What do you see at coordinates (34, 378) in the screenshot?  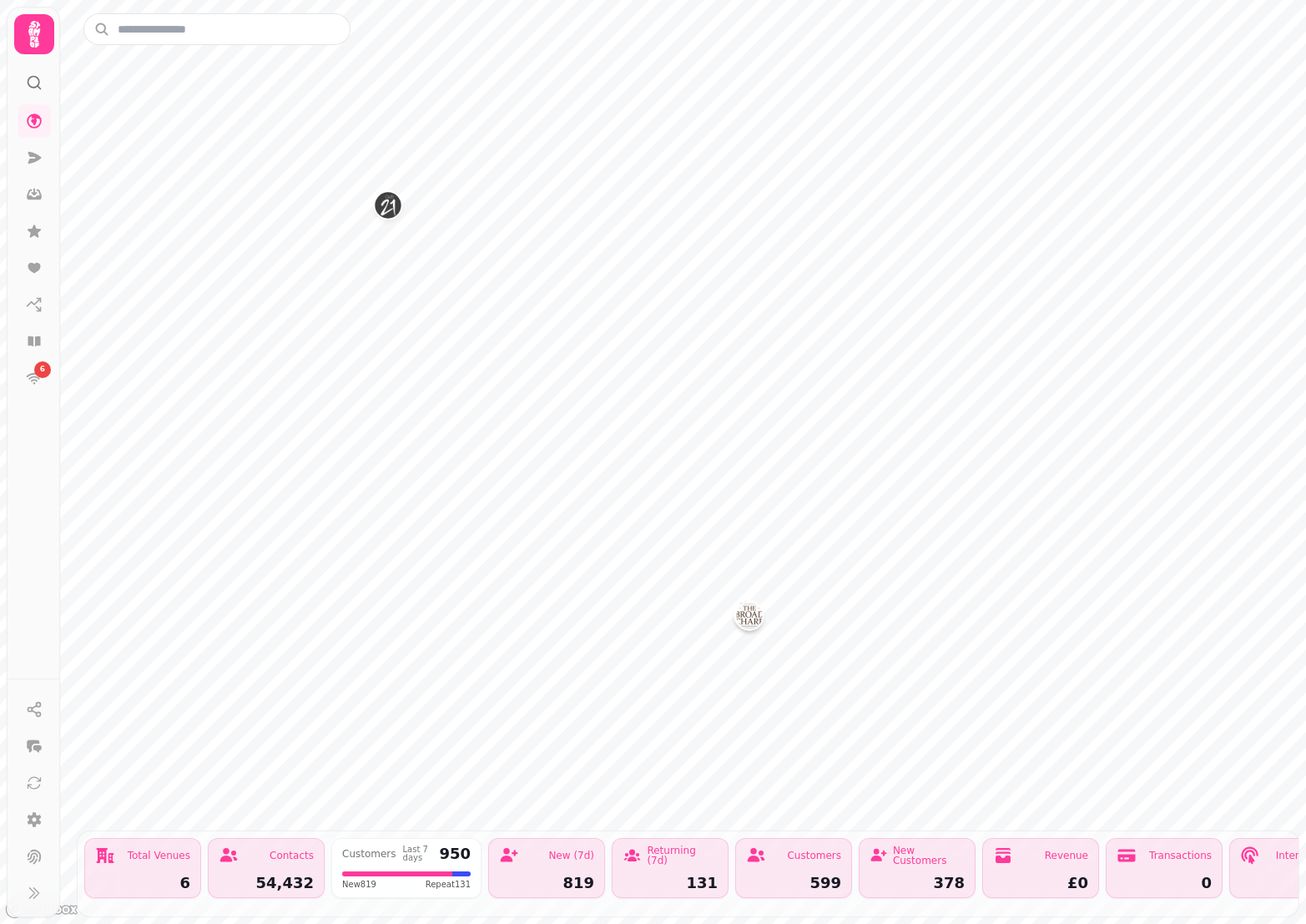 I see `a: 6` at bounding box center [34, 378].